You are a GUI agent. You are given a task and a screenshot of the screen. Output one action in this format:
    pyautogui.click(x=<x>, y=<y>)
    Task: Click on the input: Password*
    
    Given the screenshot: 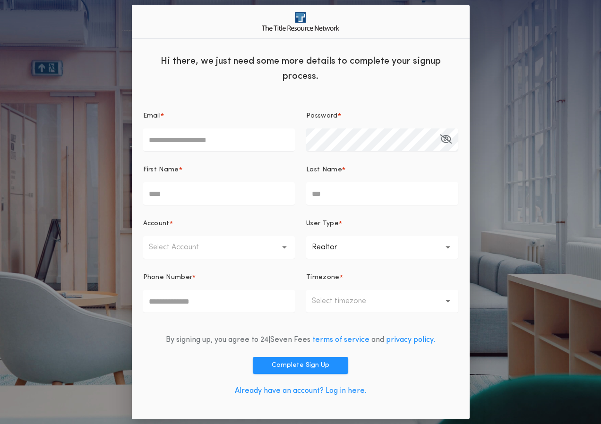 What is the action you would take?
    pyautogui.click(x=382, y=140)
    